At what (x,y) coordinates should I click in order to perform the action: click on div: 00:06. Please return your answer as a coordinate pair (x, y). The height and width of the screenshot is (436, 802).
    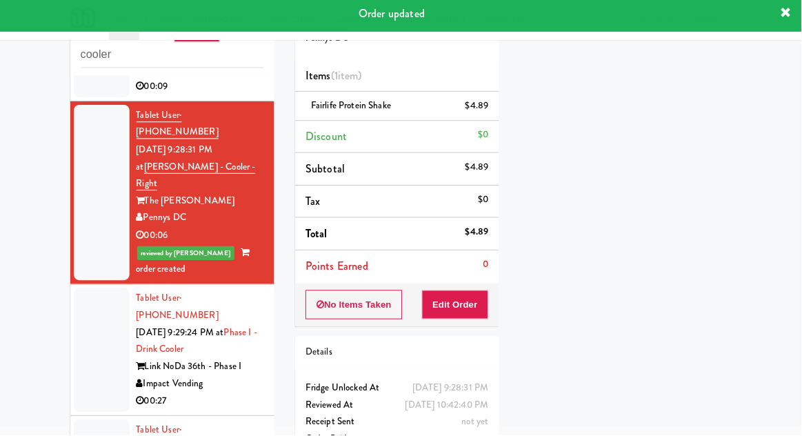
    Looking at the image, I should click on (205, 237).